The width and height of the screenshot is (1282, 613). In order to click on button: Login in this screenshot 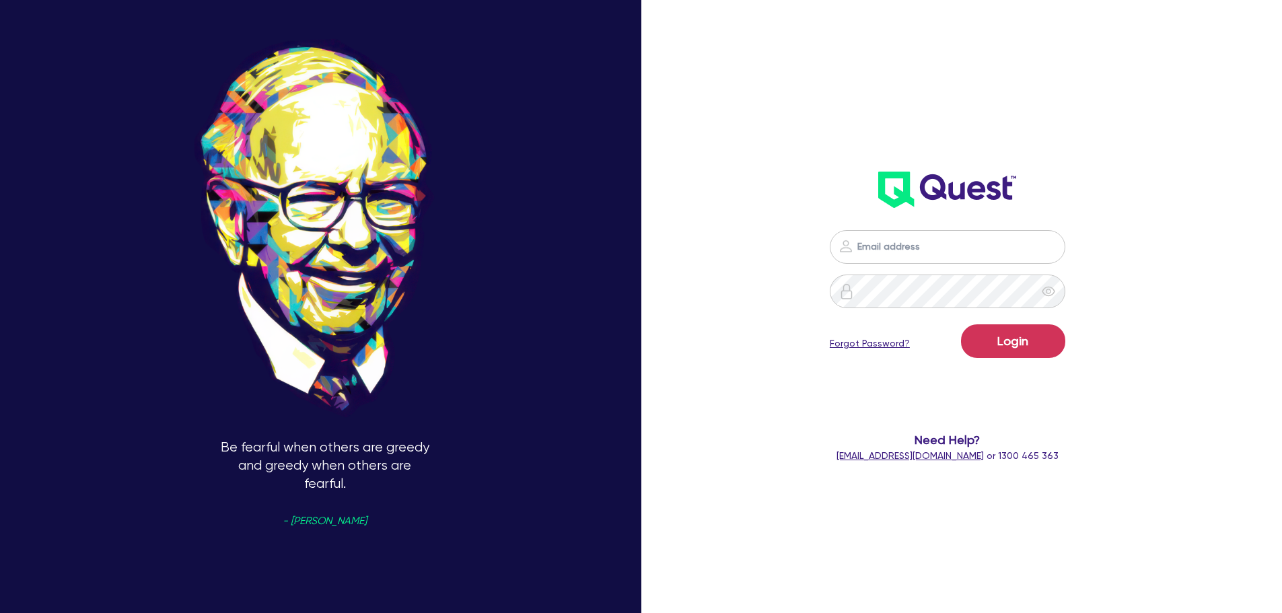, I will do `click(1013, 341)`.